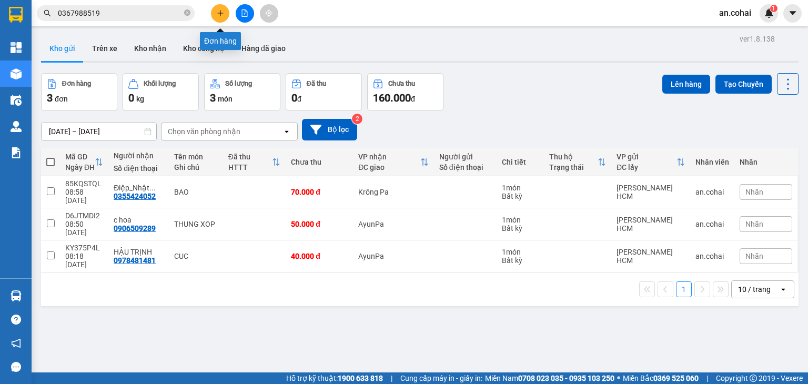  I want to click on span: đ, so click(413, 99).